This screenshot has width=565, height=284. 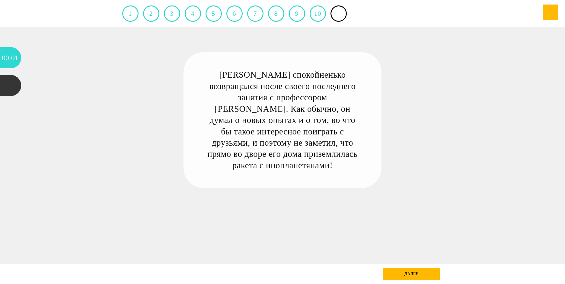 I want to click on a: 6, so click(x=234, y=14).